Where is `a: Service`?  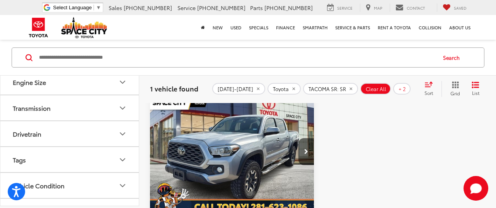 a: Service is located at coordinates (340, 8).